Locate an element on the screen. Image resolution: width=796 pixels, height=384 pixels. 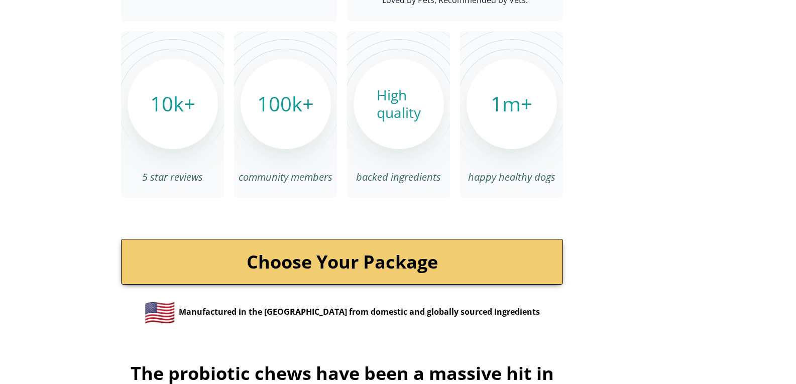
span: happy healthy dogs is located at coordinates (512, 177).